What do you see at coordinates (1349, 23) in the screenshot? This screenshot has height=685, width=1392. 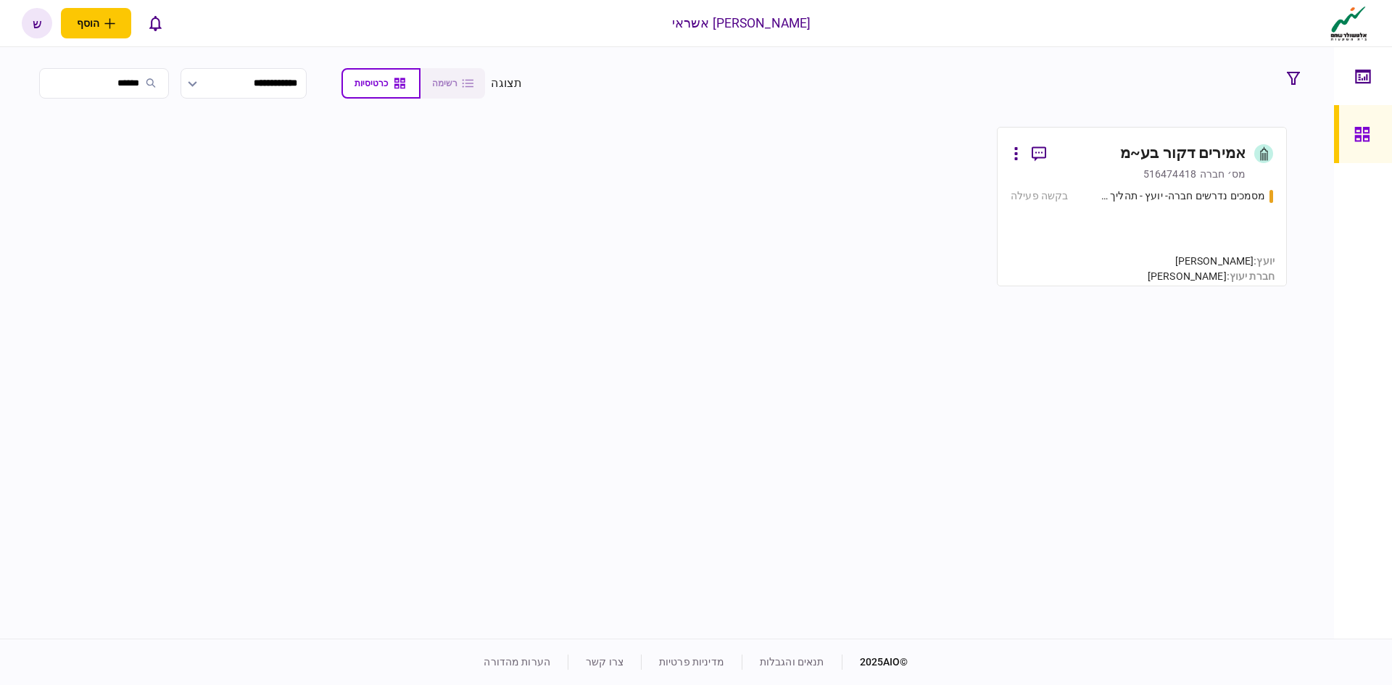 I see `img: client company logo` at bounding box center [1349, 23].